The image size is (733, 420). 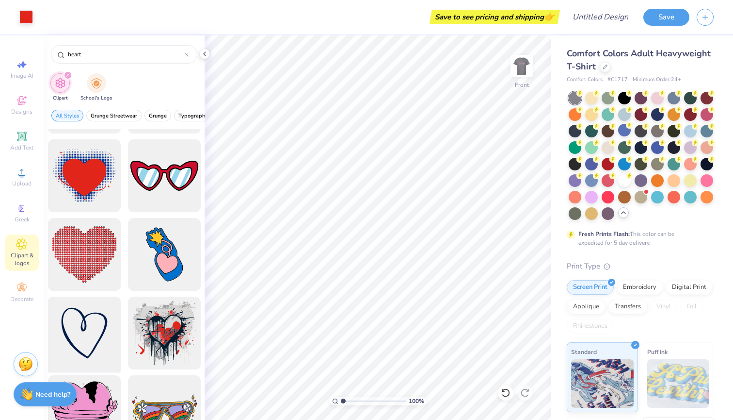 I want to click on div: Save to see pricing and shipping, so click(x=495, y=17).